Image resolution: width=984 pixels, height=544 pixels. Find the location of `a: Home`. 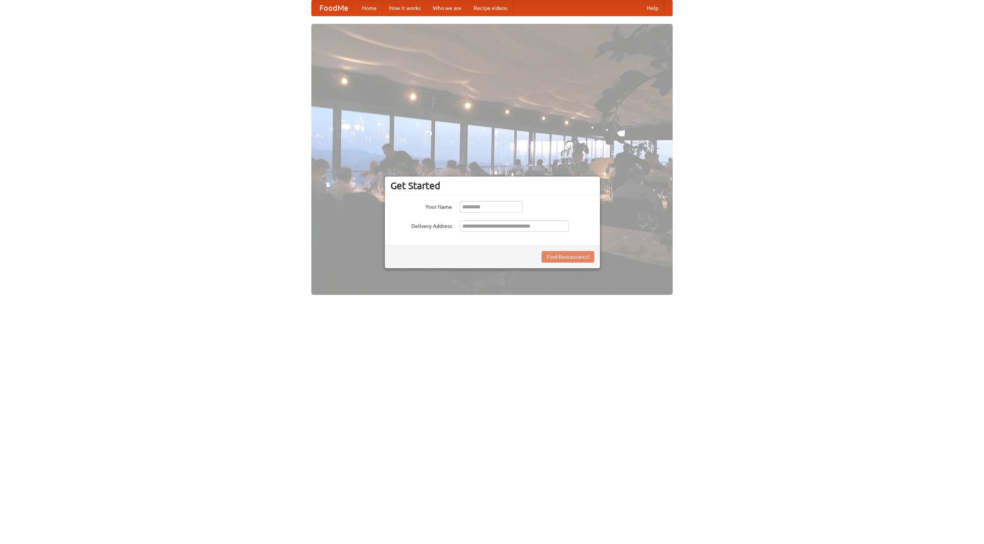

a: Home is located at coordinates (369, 8).